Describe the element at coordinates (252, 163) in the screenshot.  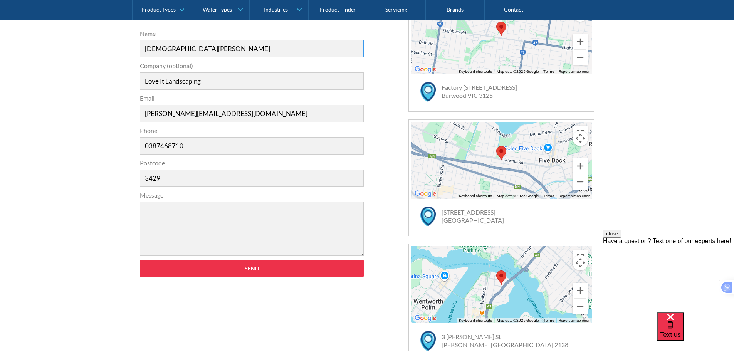
I see `label: Postcode` at that location.